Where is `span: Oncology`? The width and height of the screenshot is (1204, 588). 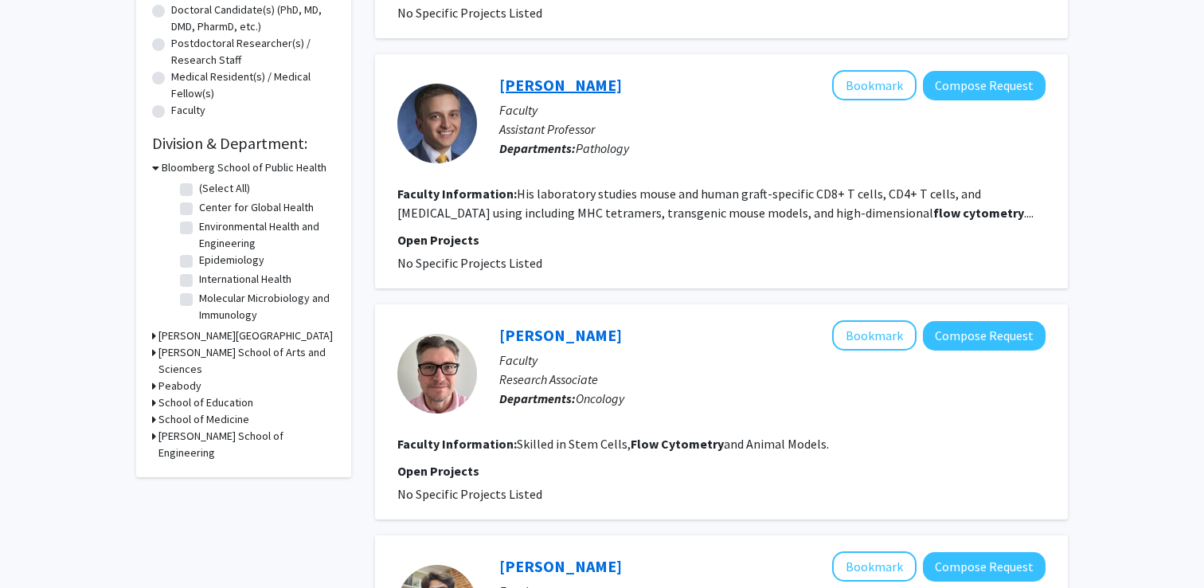
span: Oncology is located at coordinates (600, 398).